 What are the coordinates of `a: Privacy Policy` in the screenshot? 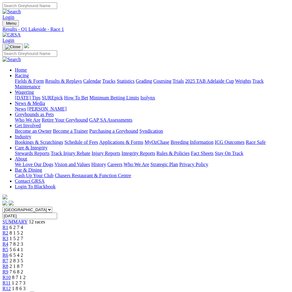 It's located at (194, 164).